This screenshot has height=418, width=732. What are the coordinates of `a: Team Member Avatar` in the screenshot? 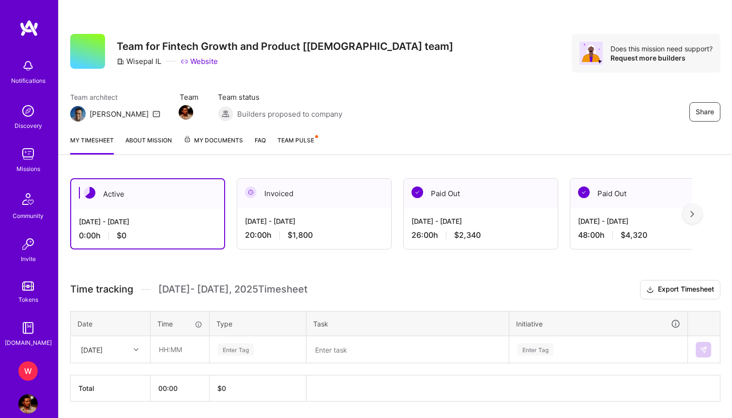 It's located at (186, 112).